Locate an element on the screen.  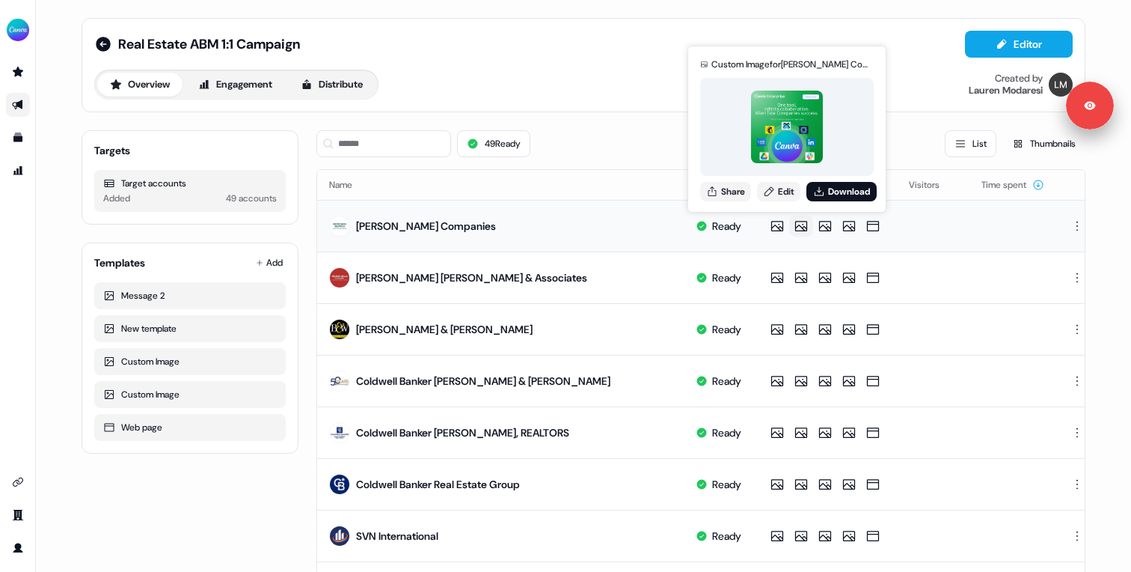
div: New template is located at coordinates (190, 328).